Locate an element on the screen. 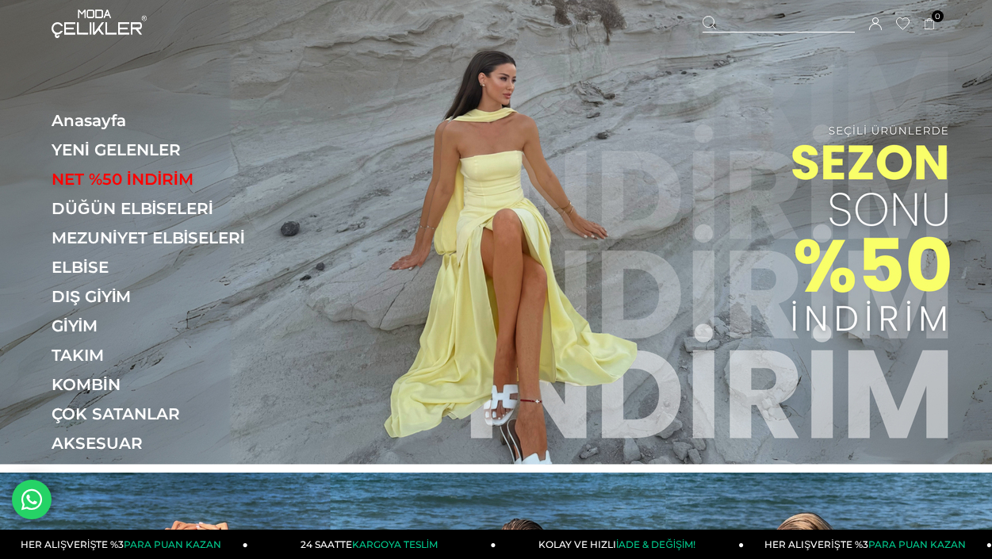  a: KOMBİN is located at coordinates (160, 385).